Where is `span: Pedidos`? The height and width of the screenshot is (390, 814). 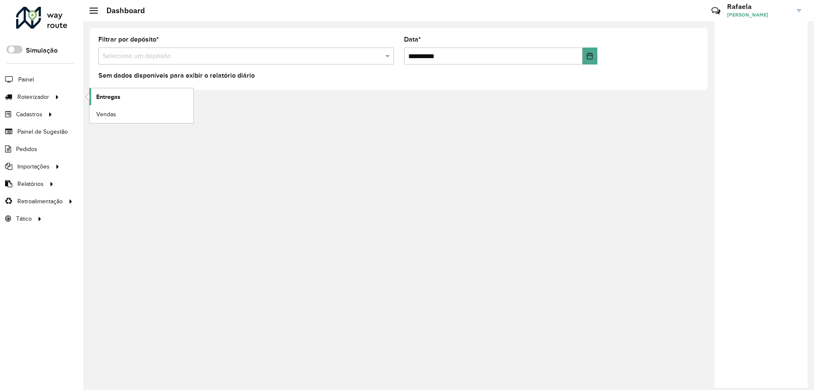 span: Pedidos is located at coordinates (27, 149).